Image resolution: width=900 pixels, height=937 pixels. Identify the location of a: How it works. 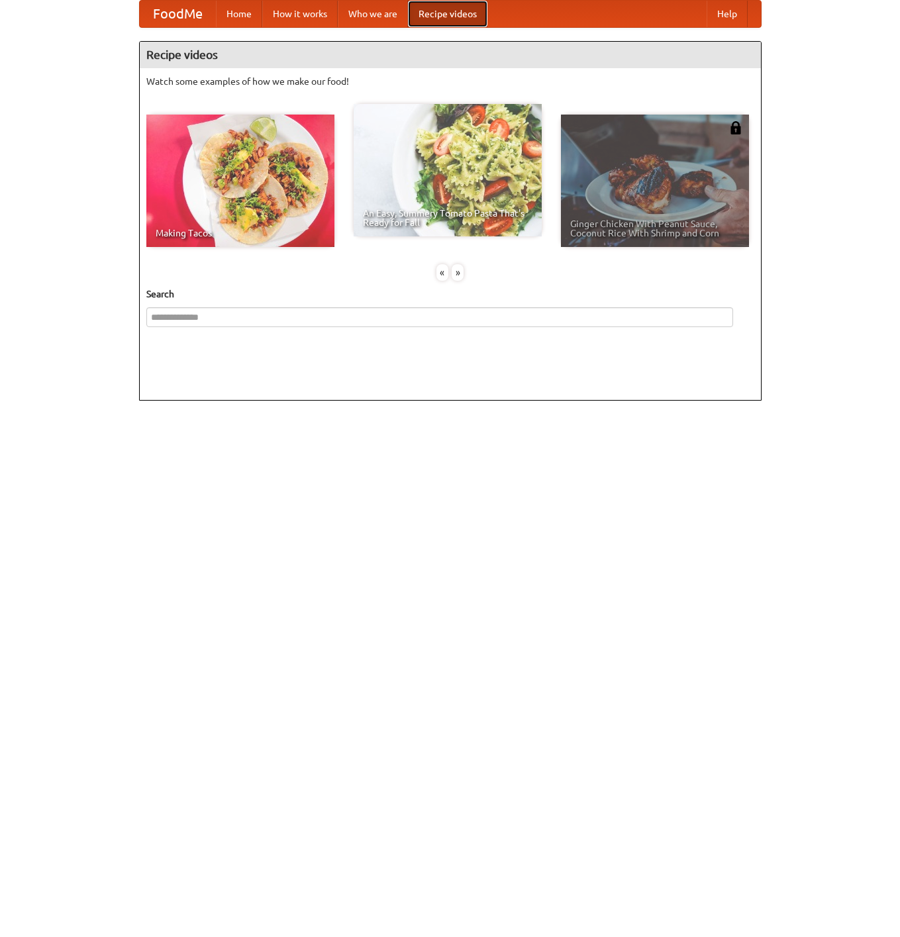
(300, 14).